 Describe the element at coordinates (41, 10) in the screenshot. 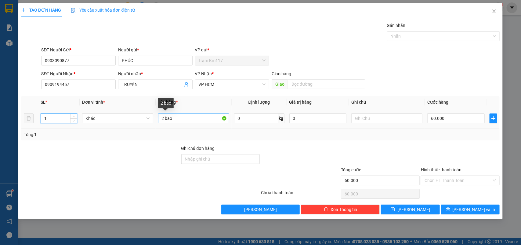

I see `span: TẠO ĐƠN HÀNG` at that location.